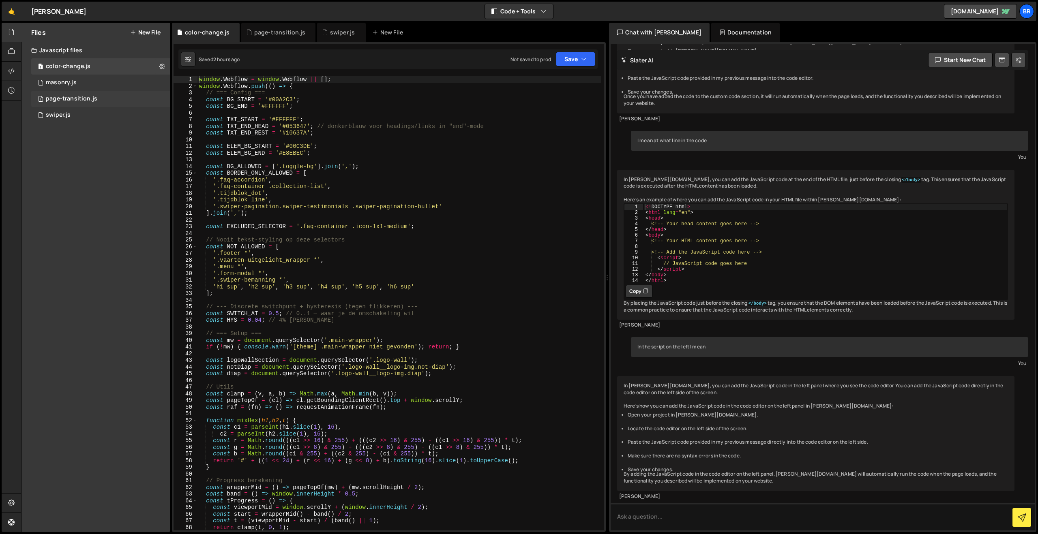  Describe the element at coordinates (185, 240) in the screenshot. I see `div: 25` at that location.